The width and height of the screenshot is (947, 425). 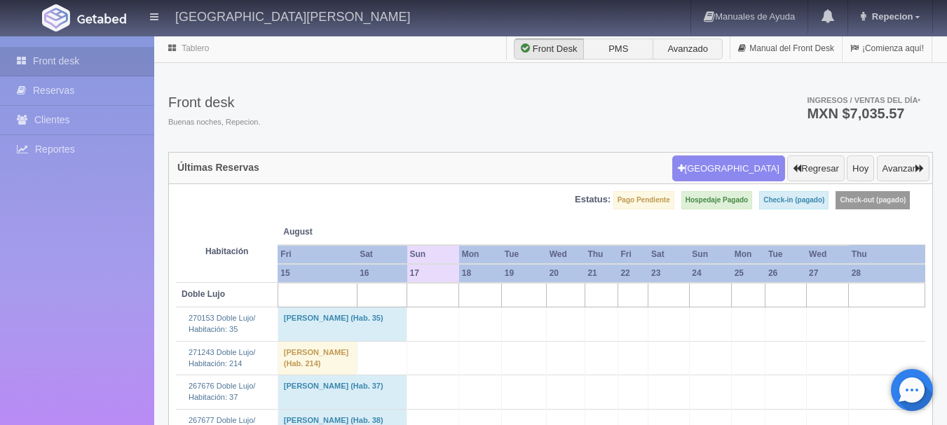 I want to click on label: Avanzado, so click(x=688, y=49).